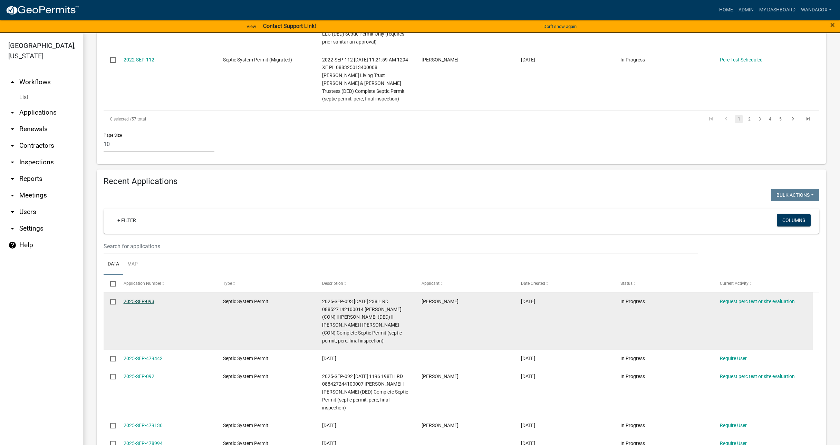  What do you see at coordinates (750, 119) in the screenshot?
I see `li: page 2` at bounding box center [750, 119].